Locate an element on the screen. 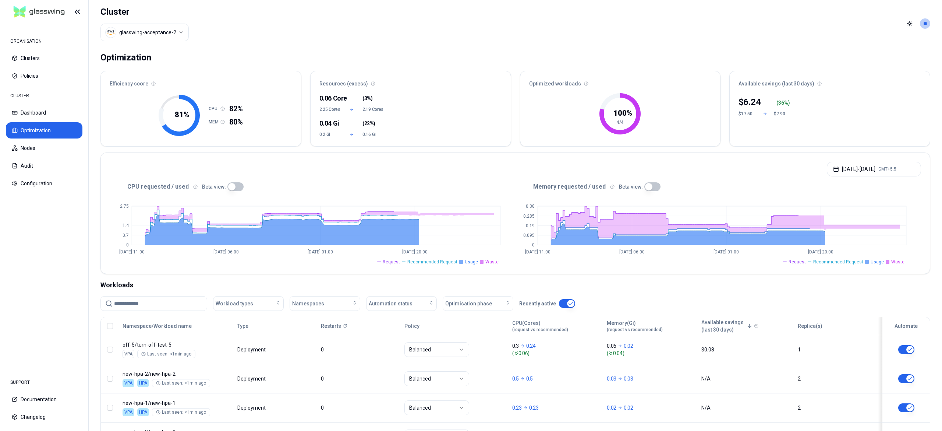 The width and height of the screenshot is (942, 431). tspan: 0.285 is located at coordinates (529, 216).